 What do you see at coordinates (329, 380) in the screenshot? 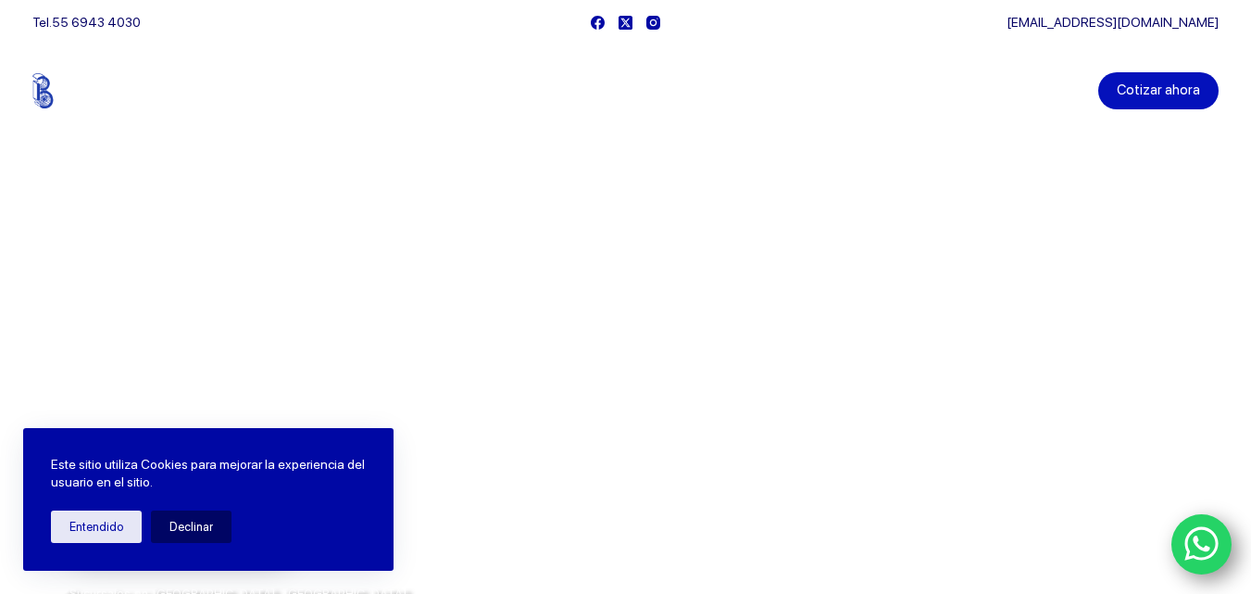
I see `span: Somos los doctores de la industria` at bounding box center [329, 380].